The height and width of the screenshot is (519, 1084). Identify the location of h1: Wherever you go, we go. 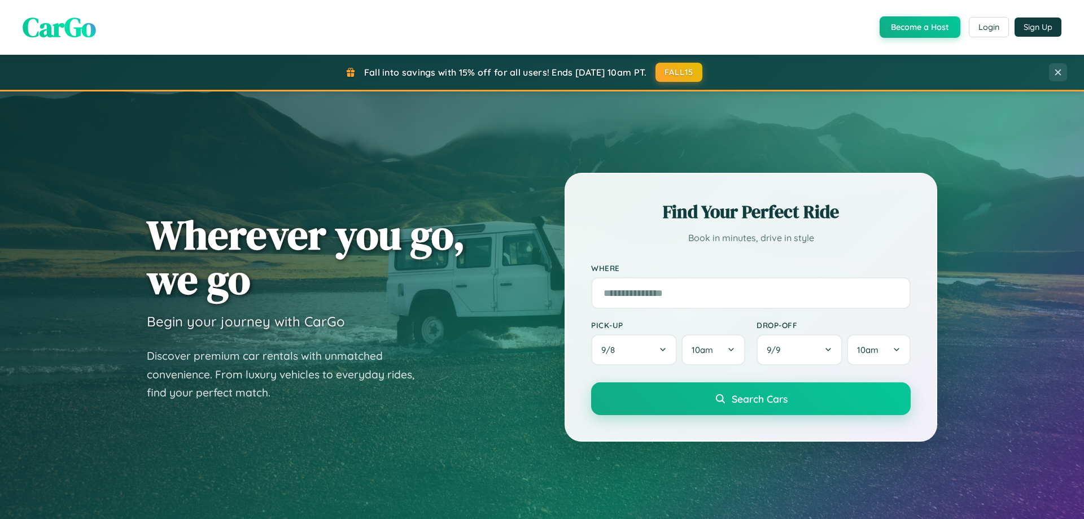
(306, 257).